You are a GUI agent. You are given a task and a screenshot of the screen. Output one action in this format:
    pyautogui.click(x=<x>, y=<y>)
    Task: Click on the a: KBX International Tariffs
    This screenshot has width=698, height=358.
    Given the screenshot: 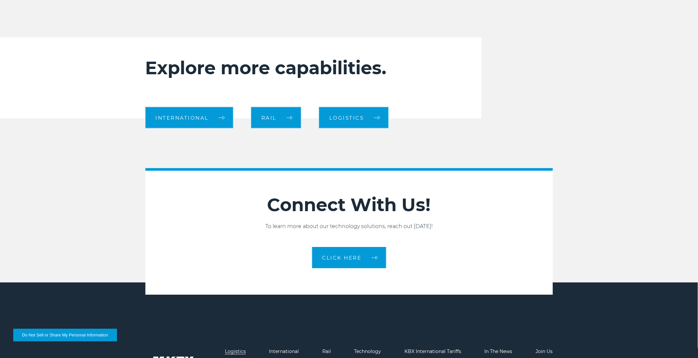 What is the action you would take?
    pyautogui.click(x=433, y=351)
    